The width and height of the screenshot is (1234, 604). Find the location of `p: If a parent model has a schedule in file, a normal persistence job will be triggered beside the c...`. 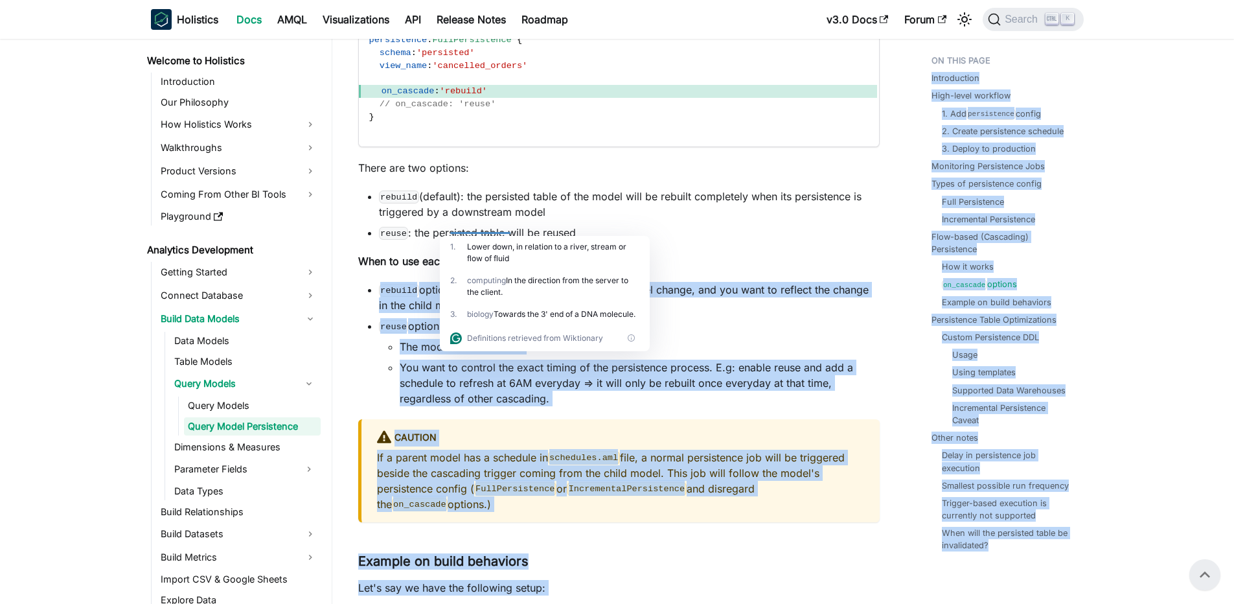

p: If a parent model has a schedule in file, a normal persistence job will be triggered beside the c... is located at coordinates (621, 481).